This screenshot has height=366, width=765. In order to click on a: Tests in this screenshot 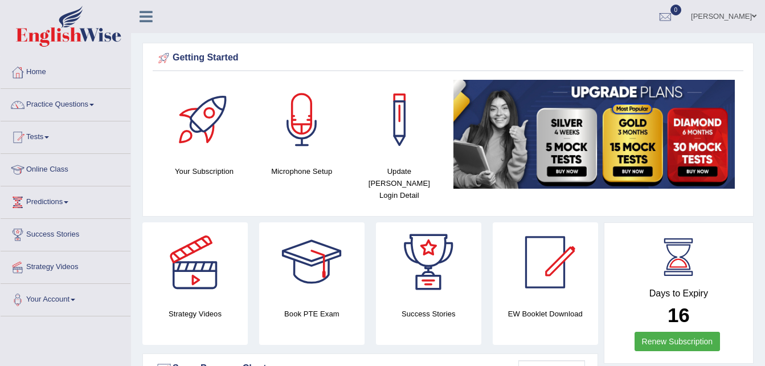, I will do `click(66, 136)`.